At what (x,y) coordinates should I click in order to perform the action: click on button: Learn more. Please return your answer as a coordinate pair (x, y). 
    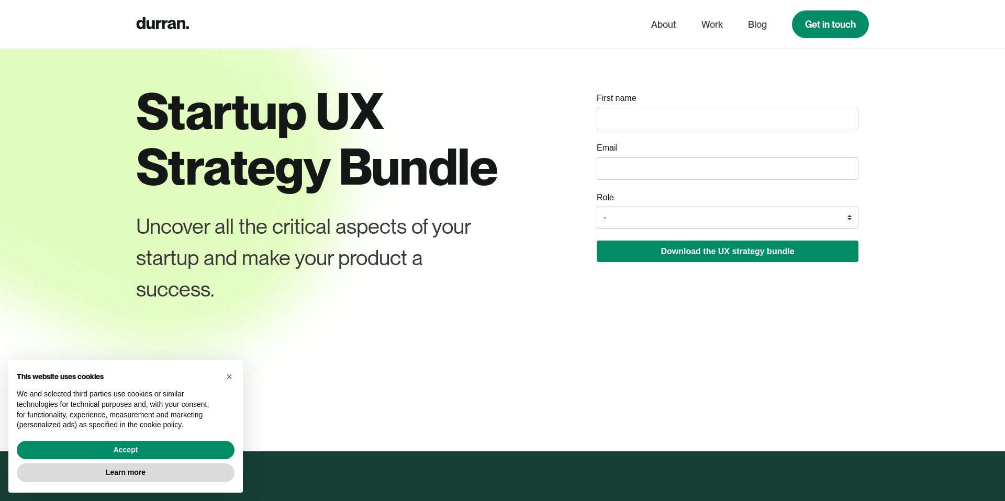
    Looking at the image, I should click on (126, 473).